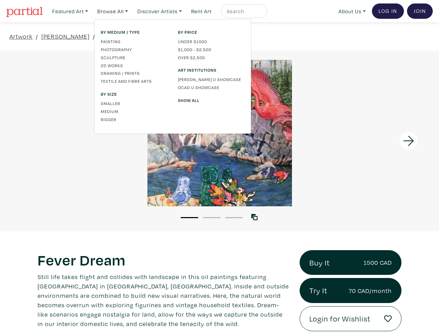  Describe the element at coordinates (21, 36) in the screenshot. I see `a: Artwork` at that location.